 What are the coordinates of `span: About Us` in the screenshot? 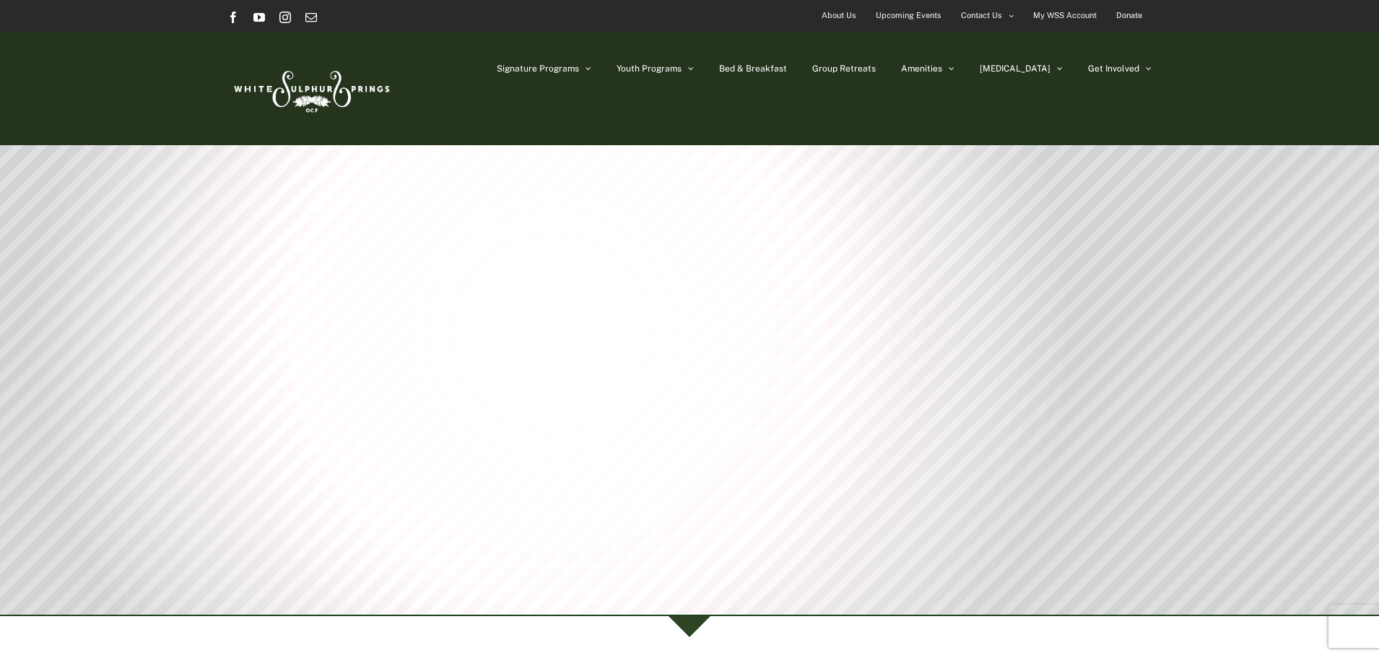 It's located at (839, 15).